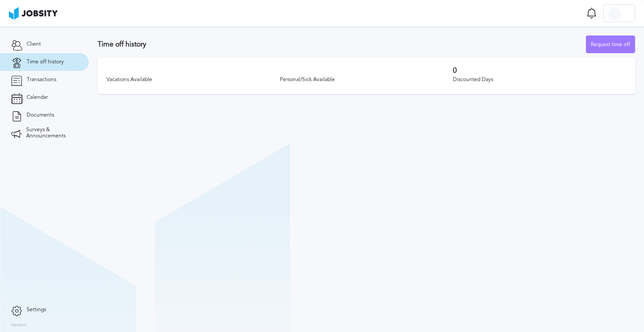  What do you see at coordinates (52, 133) in the screenshot?
I see `span: Surveys & Announcements` at bounding box center [52, 133].